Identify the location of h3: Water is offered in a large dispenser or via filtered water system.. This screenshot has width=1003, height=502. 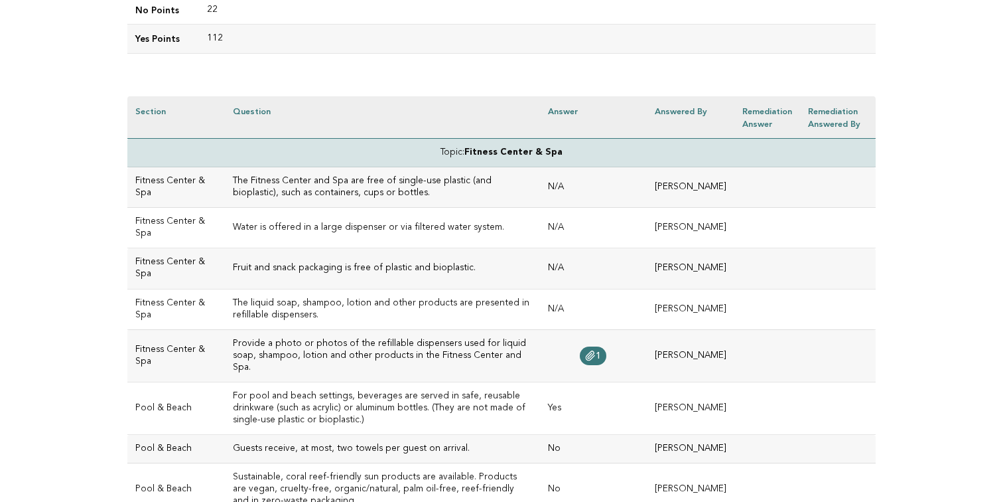
(382, 228).